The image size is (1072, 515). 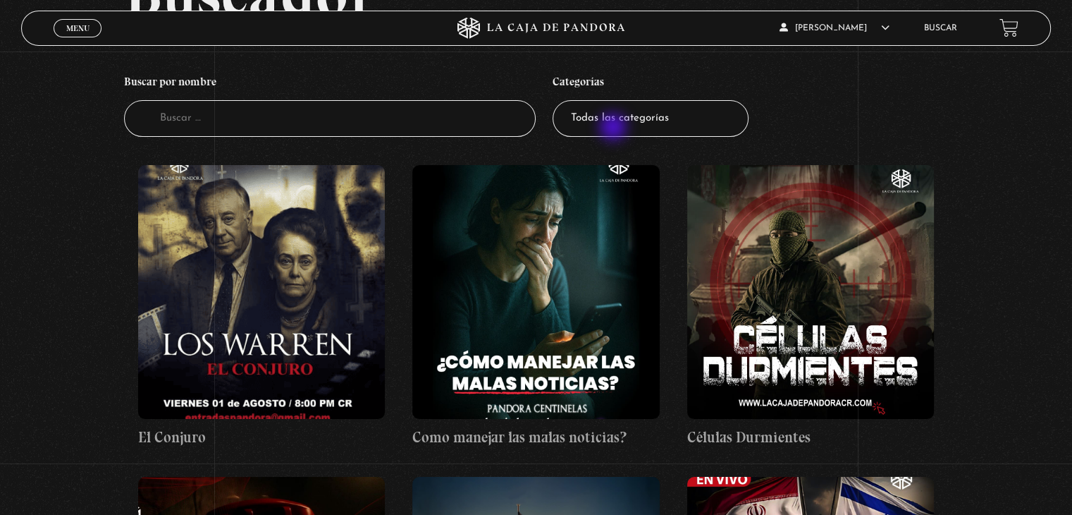 What do you see at coordinates (811, 307) in the screenshot?
I see `a: Células Durmientes` at bounding box center [811, 307].